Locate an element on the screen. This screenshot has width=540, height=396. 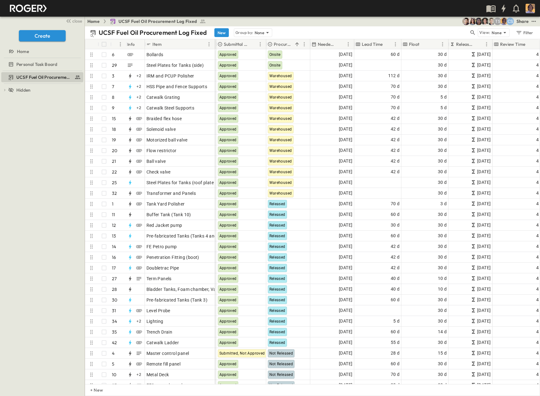
p: 28 is located at coordinates (114, 290).